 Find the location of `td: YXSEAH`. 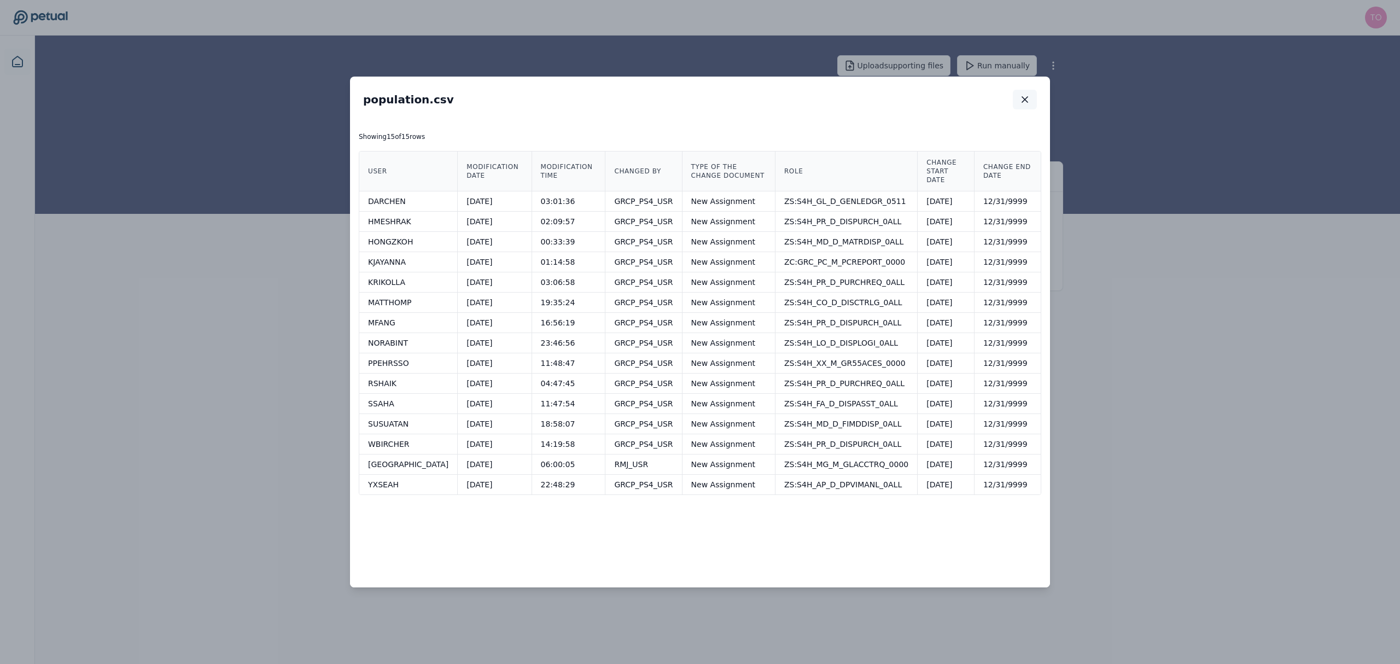

td: YXSEAH is located at coordinates (409, 485).